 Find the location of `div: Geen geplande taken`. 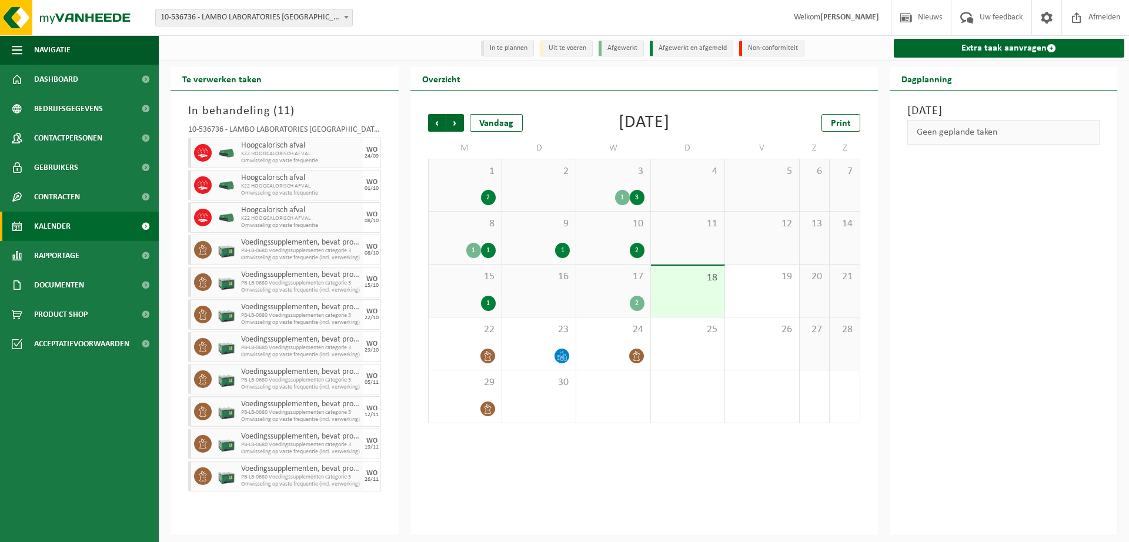

div: Geen geplande taken is located at coordinates (1004, 132).